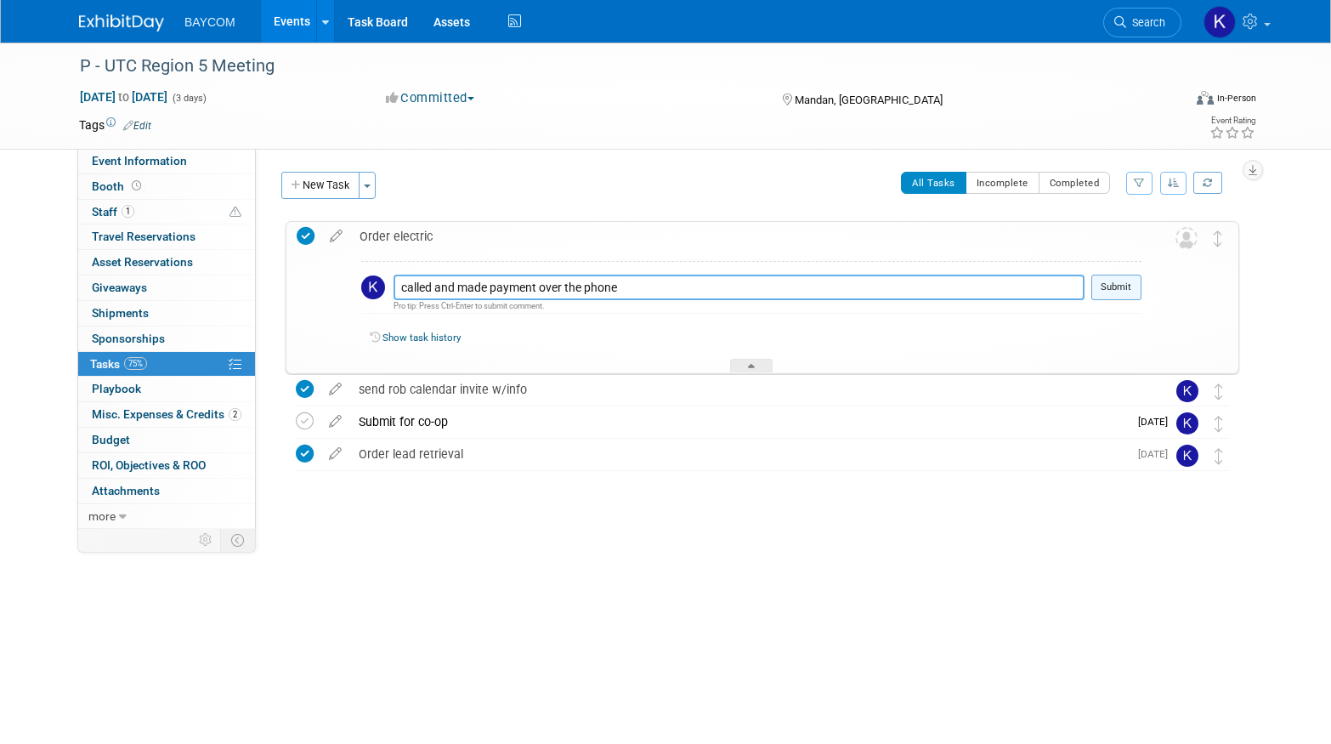 The height and width of the screenshot is (744, 1331). What do you see at coordinates (167, 212) in the screenshot?
I see `a: Staff1` at bounding box center [167, 212].